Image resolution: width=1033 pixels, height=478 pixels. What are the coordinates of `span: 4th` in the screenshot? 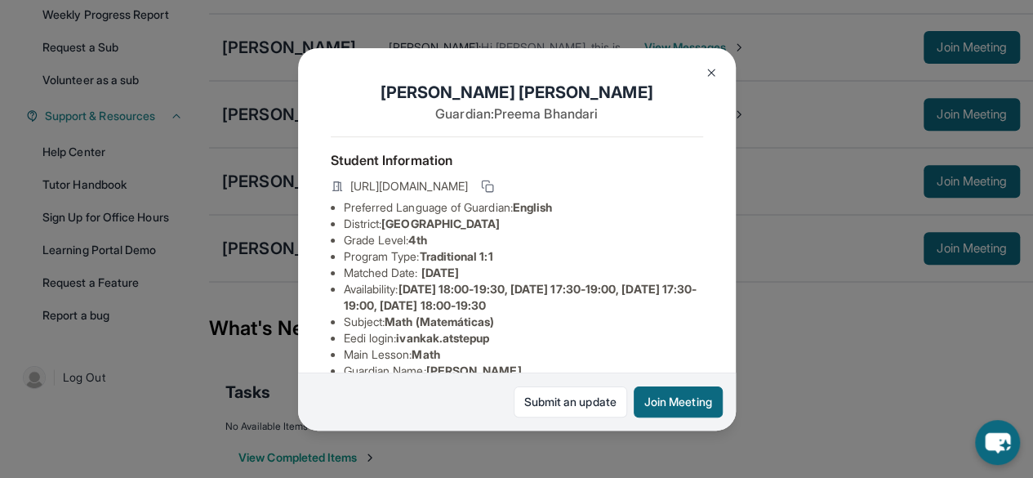 It's located at (417, 239).